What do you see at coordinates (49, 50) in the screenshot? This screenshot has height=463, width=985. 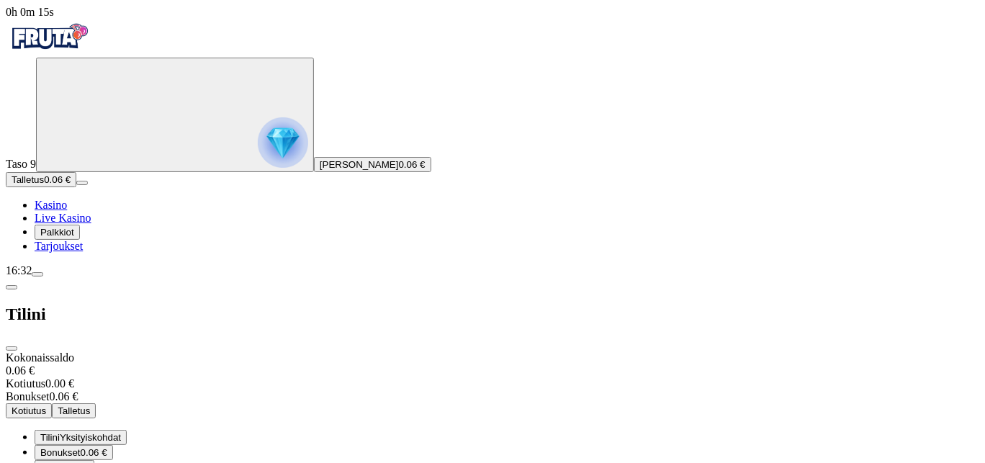 I see `a: Fruta` at bounding box center [49, 50].